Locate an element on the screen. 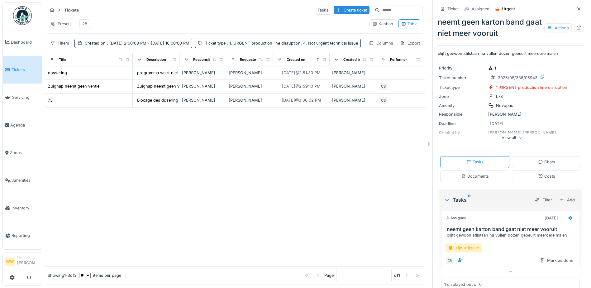  div: Manager is located at coordinates (28, 257).